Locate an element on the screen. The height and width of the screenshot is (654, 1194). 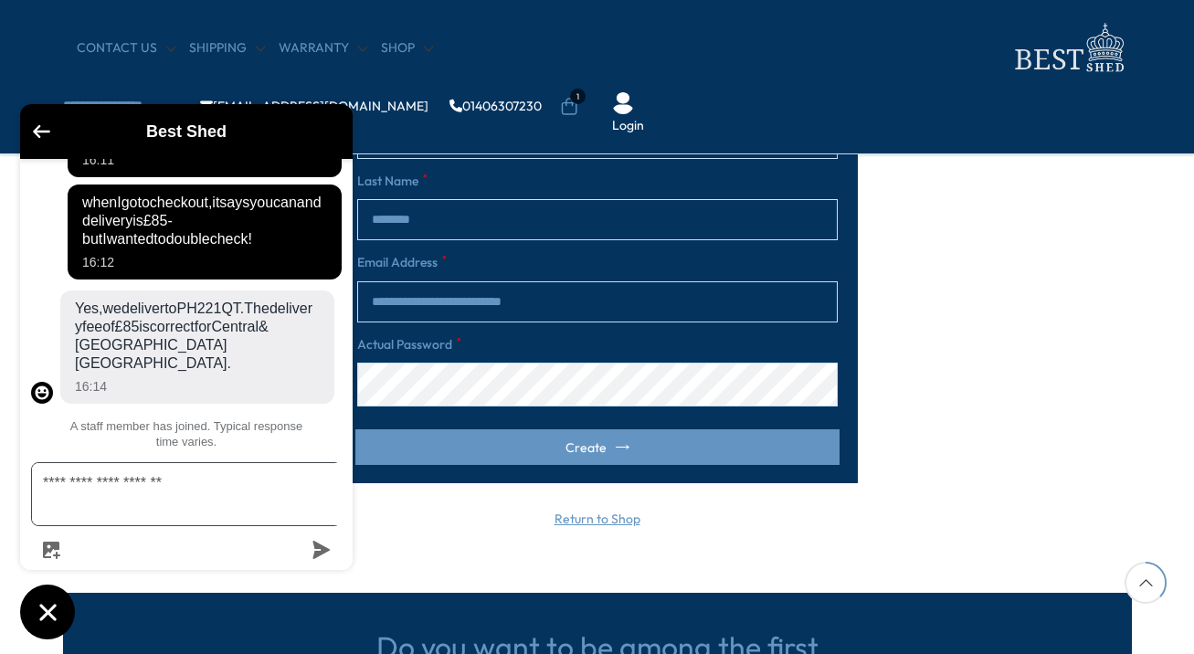
a: Return to Shop is located at coordinates (598, 520).